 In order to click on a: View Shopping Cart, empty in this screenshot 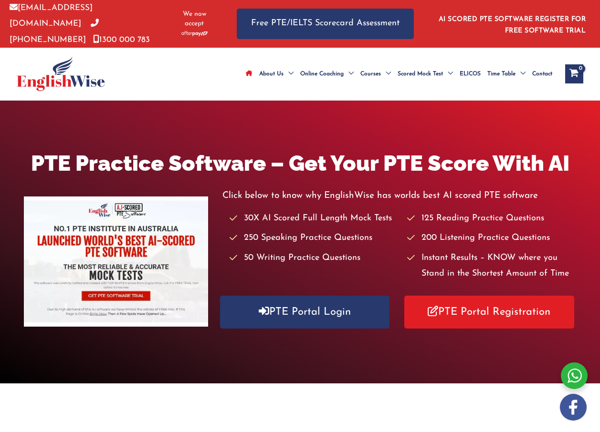, I will do `click(574, 74)`.